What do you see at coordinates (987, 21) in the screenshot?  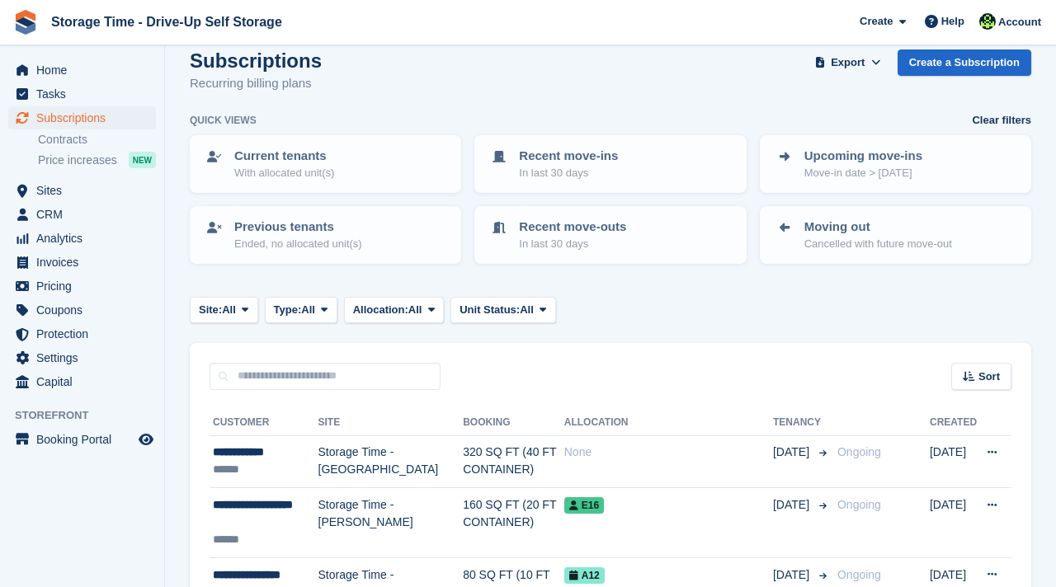 I see `img: Laaibah Sarwar` at bounding box center [987, 21].